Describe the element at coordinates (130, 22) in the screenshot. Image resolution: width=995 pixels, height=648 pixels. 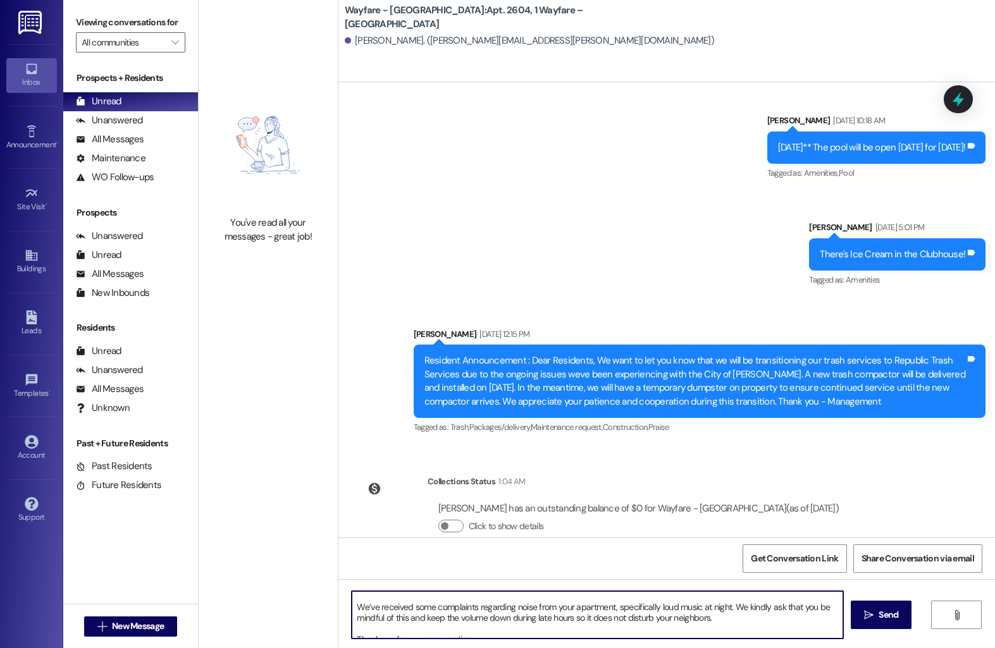
I see `label: Viewing conversations for` at that location.